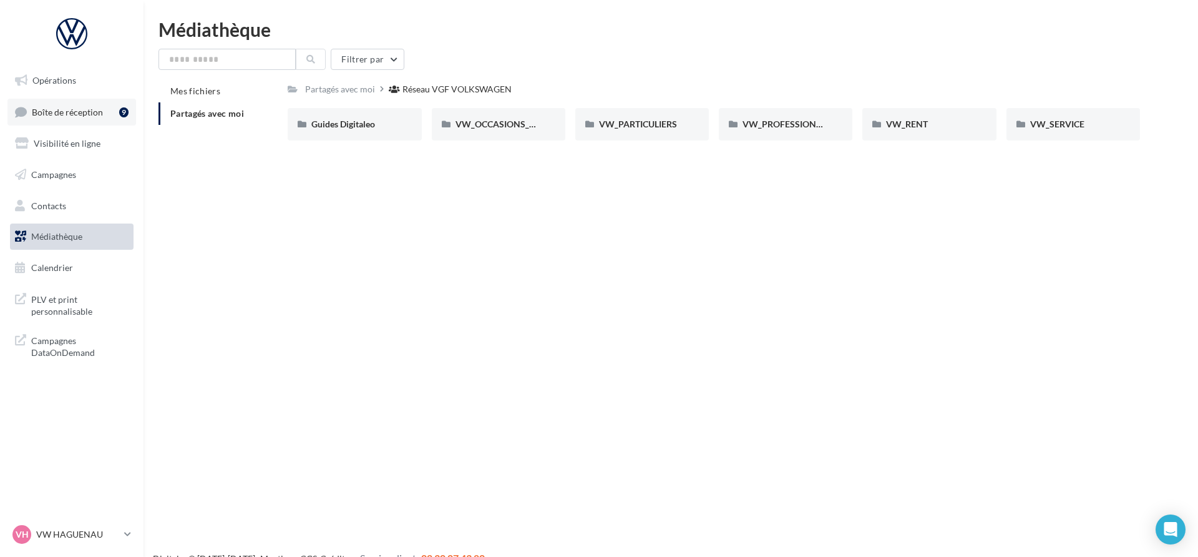  Describe the element at coordinates (52, 267) in the screenshot. I see `span: Calendrier` at that location.